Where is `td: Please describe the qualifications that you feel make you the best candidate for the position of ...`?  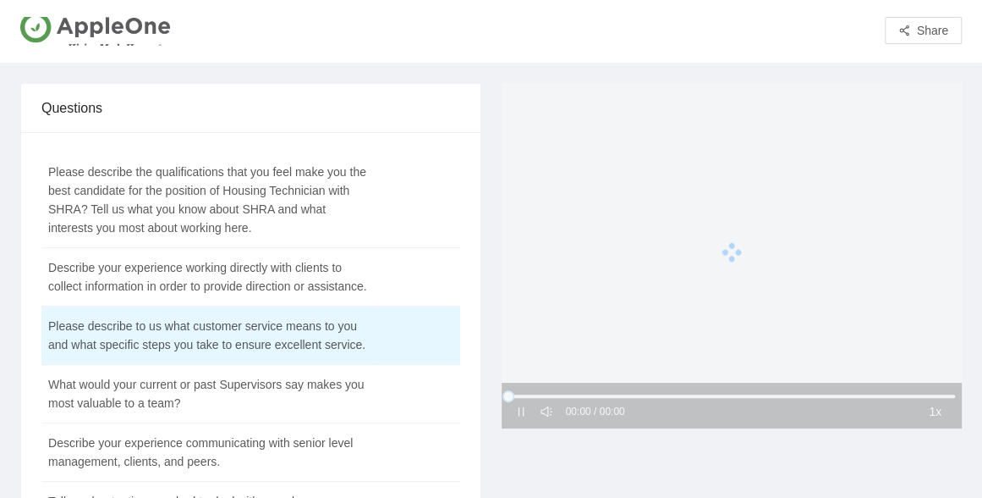 td: Please describe the qualifications that you feel make you the best candidate for the position of ... is located at coordinates (208, 200).